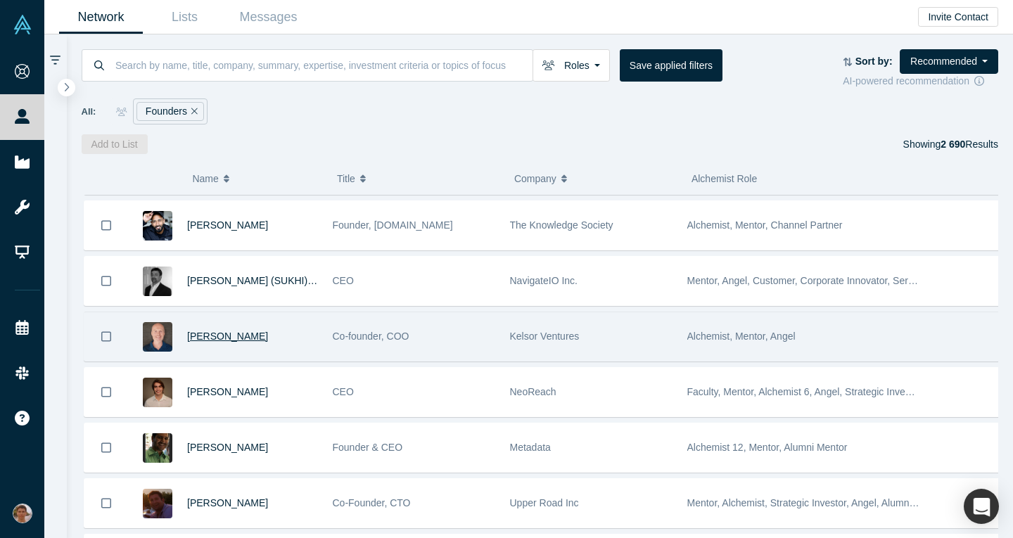 Image resolution: width=1013 pixels, height=538 pixels. I want to click on span: NavigateIO Inc., so click(544, 281).